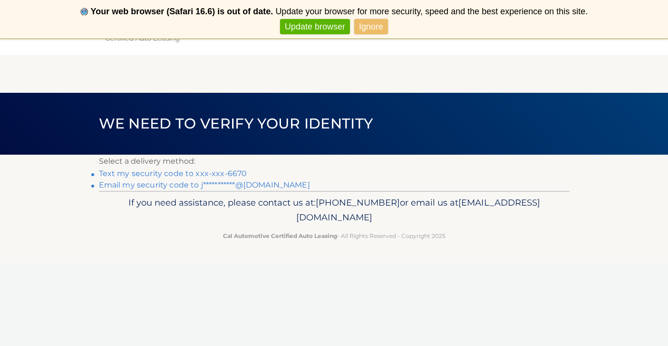 Image resolution: width=668 pixels, height=346 pixels. What do you see at coordinates (334, 161) in the screenshot?
I see `p: Select a delivery method:` at bounding box center [334, 161].